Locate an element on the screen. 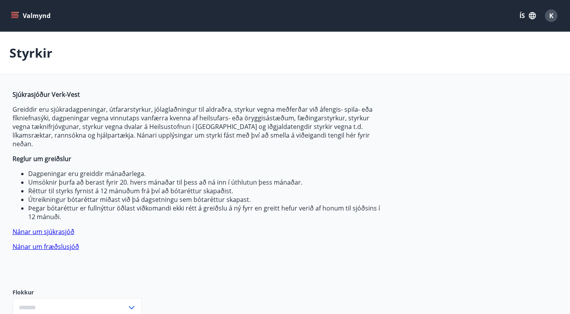 The image size is (570, 314). a: Nánar um sjúkrasjóð is located at coordinates (44, 232).